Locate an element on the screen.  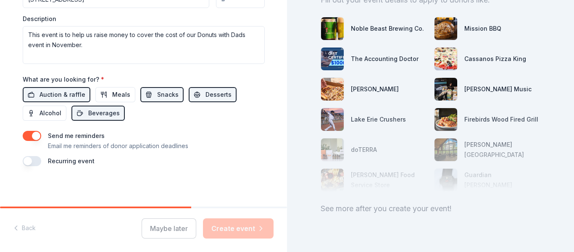
div: See more after you create your event! is located at coordinates (430, 208).